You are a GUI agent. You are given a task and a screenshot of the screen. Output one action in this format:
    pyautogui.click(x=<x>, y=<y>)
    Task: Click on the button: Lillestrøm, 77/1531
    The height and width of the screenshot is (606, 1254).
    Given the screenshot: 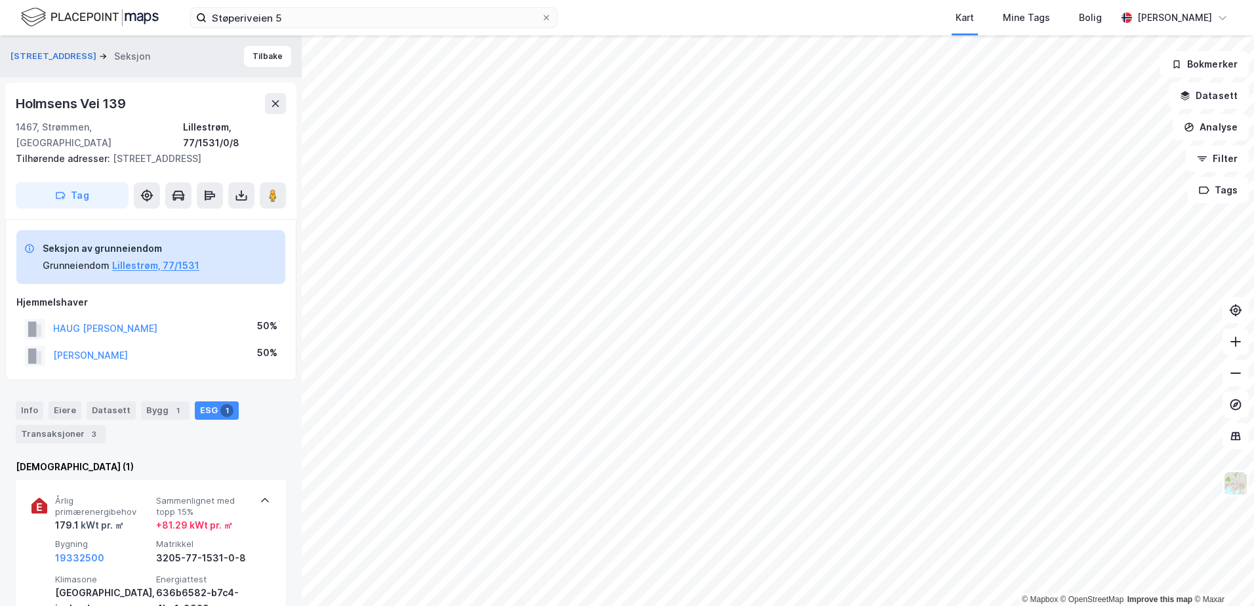 What is the action you would take?
    pyautogui.click(x=155, y=266)
    